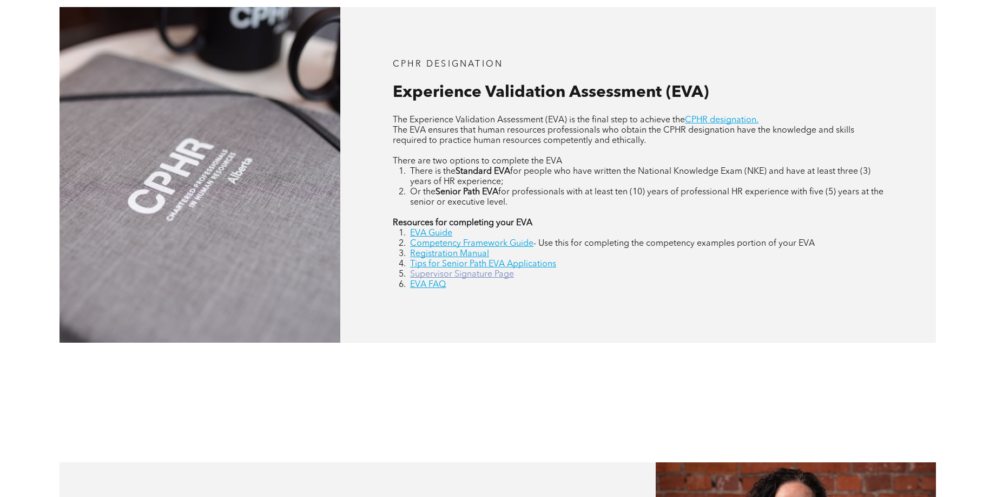 Image resolution: width=996 pixels, height=497 pixels. What do you see at coordinates (646, 197) in the screenshot?
I see `span: for professionals with at least ten (10) years of professional HR experience with five (5) years ...` at bounding box center [646, 197].